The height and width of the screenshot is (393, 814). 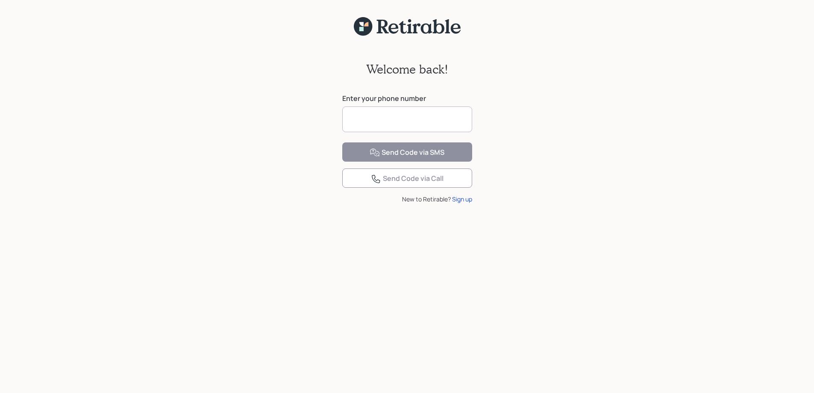 What do you see at coordinates (407, 152) in the screenshot?
I see `button: Send Code via SMS` at bounding box center [407, 152].